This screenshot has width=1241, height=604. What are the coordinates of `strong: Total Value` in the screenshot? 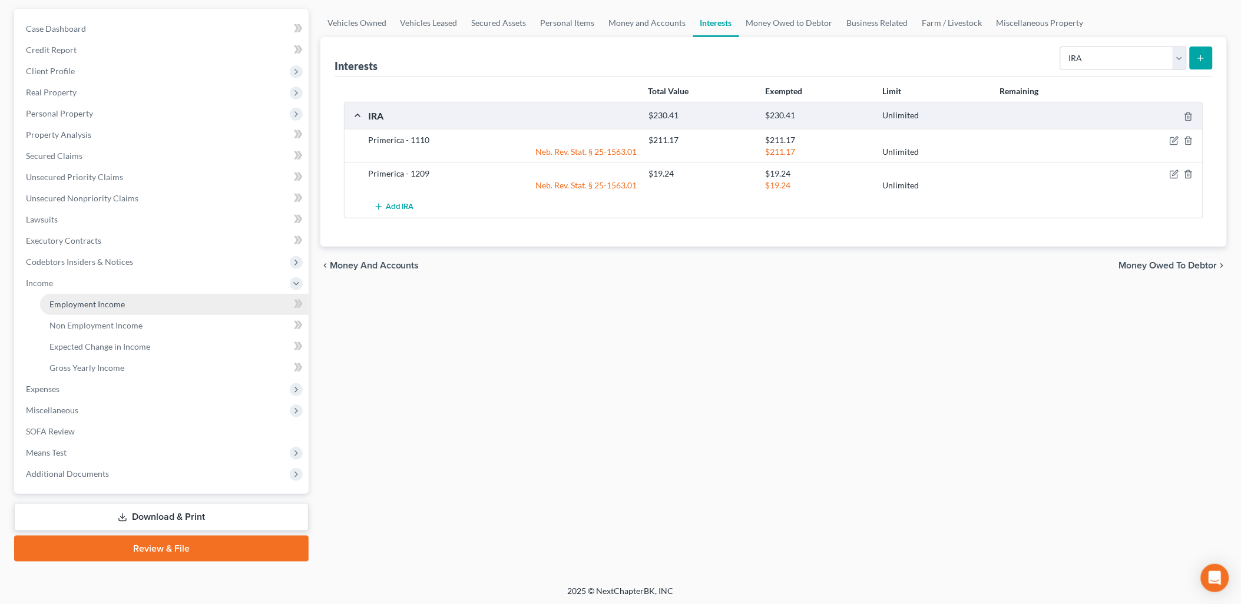 It's located at (669, 91).